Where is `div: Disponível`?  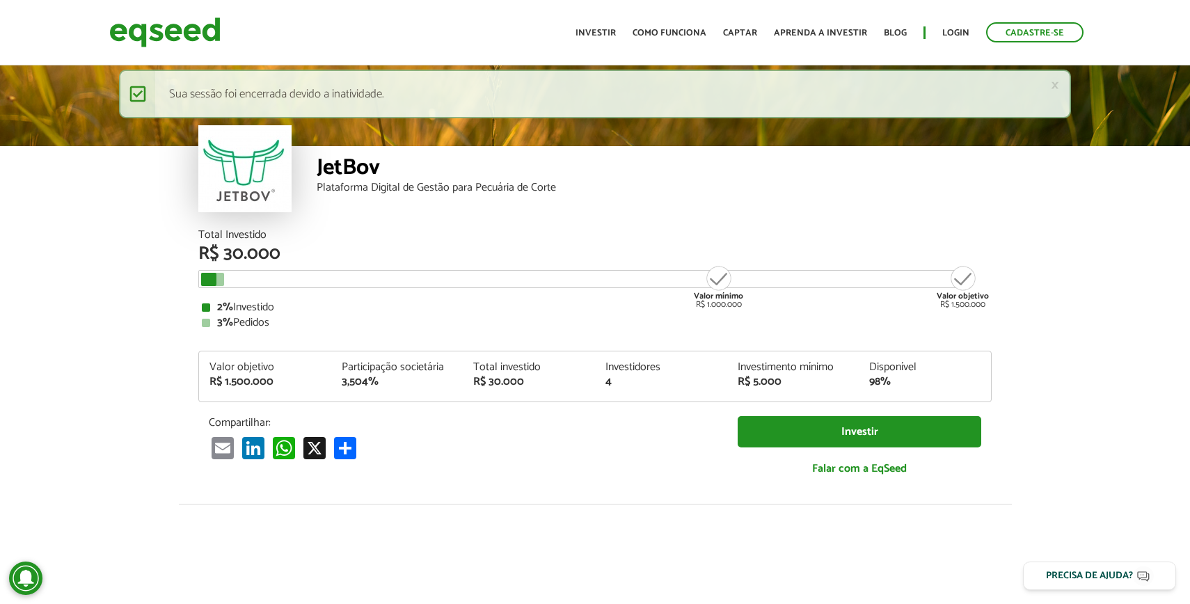
div: Disponível is located at coordinates (925, 367).